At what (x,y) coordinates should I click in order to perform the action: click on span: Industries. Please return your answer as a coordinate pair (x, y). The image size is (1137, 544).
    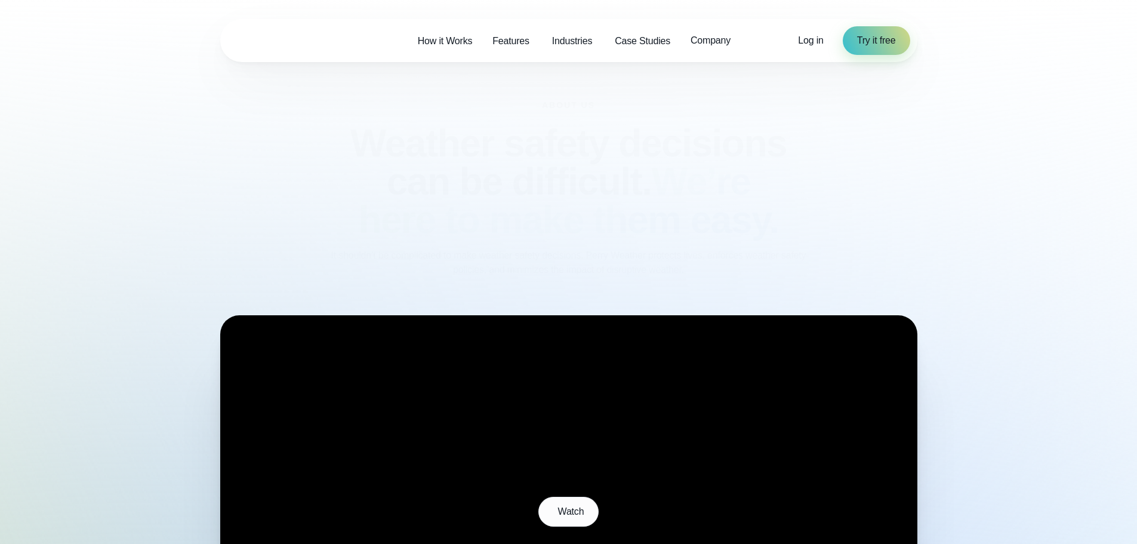
    Looking at the image, I should click on (572, 41).